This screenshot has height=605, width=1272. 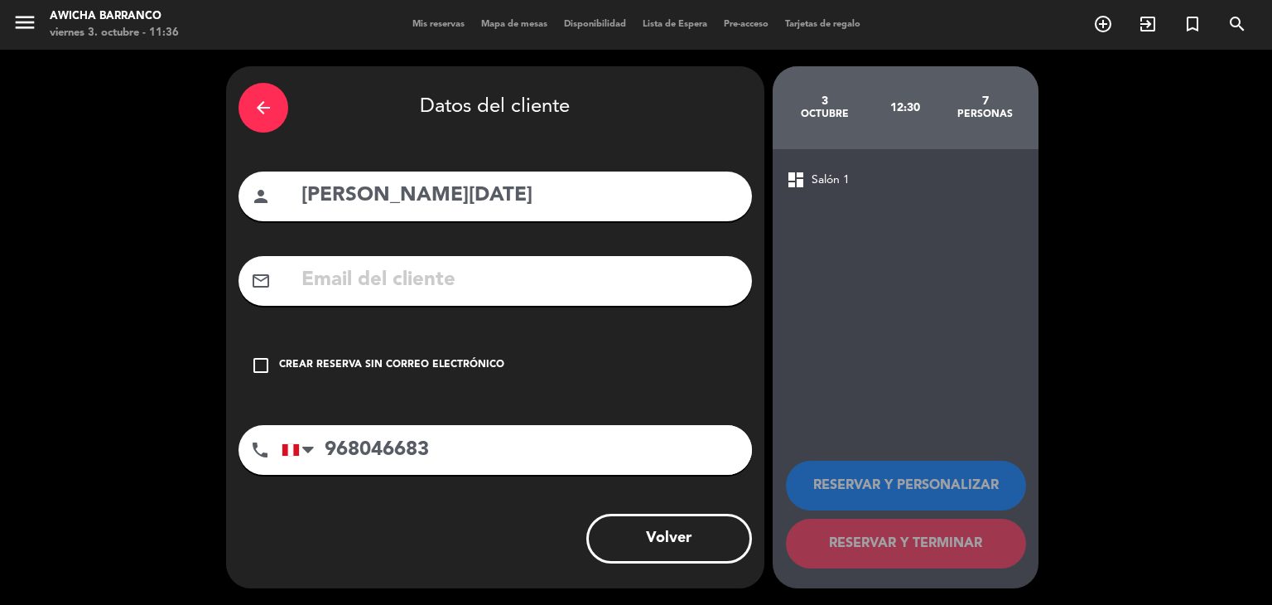 I want to click on i: person, so click(x=261, y=196).